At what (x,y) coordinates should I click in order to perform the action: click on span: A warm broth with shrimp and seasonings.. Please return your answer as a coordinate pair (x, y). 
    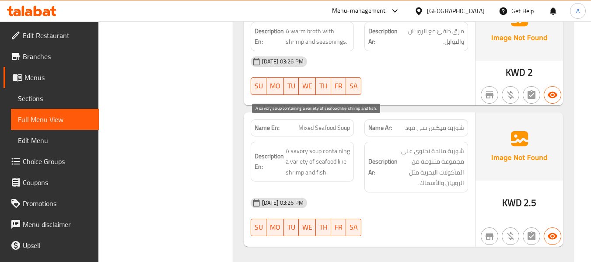
    Looking at the image, I should click on (318, 36).